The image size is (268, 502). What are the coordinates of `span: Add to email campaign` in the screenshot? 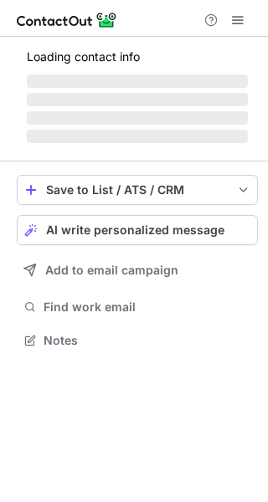 It's located at (111, 270).